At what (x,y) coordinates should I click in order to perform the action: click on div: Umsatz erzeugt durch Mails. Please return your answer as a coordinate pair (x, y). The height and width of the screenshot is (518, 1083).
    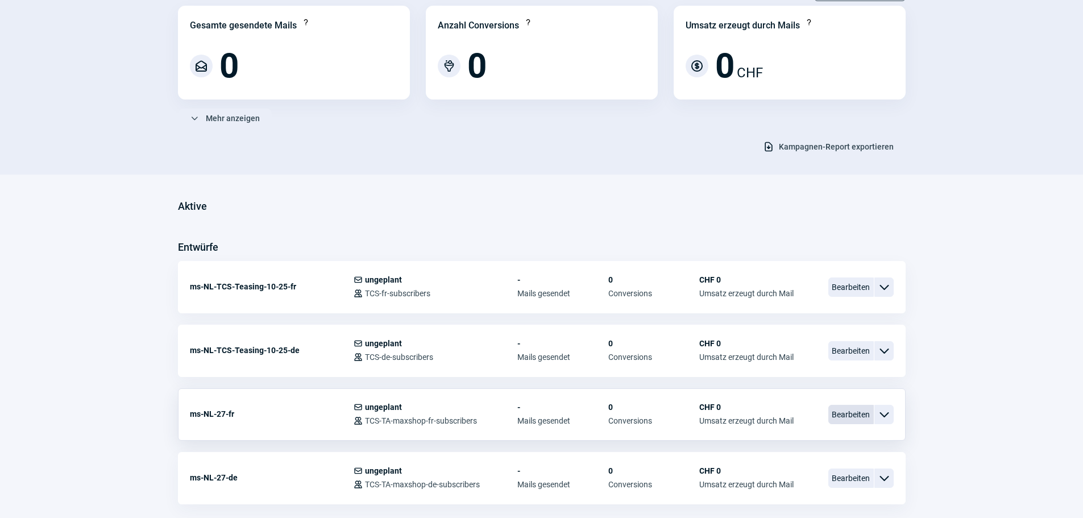
    Looking at the image, I should click on (742, 26).